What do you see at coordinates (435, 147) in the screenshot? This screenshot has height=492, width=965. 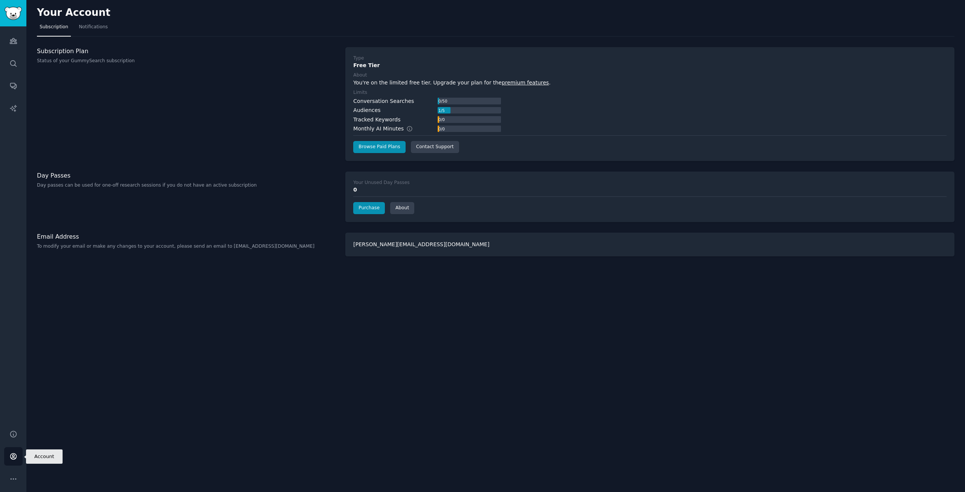 I see `a: Contact Support` at bounding box center [435, 147].